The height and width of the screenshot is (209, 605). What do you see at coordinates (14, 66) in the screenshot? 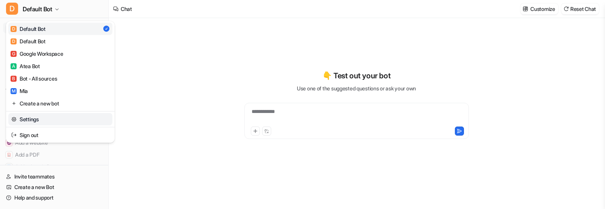
I see `span: A` at bounding box center [14, 66].